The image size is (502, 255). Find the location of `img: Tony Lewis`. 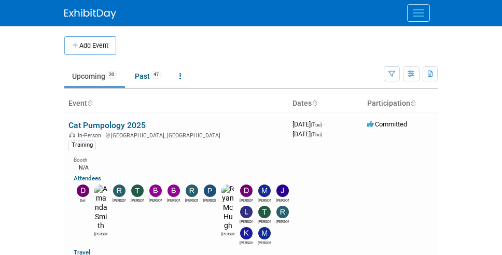

img: Tony Lewis is located at coordinates (265, 212).